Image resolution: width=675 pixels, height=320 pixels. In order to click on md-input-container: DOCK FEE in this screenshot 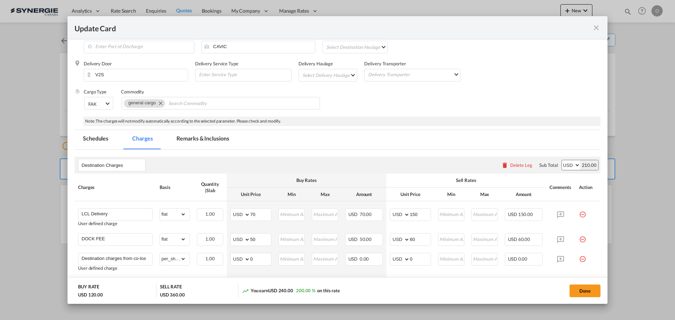, I will do `click(115, 239)`.